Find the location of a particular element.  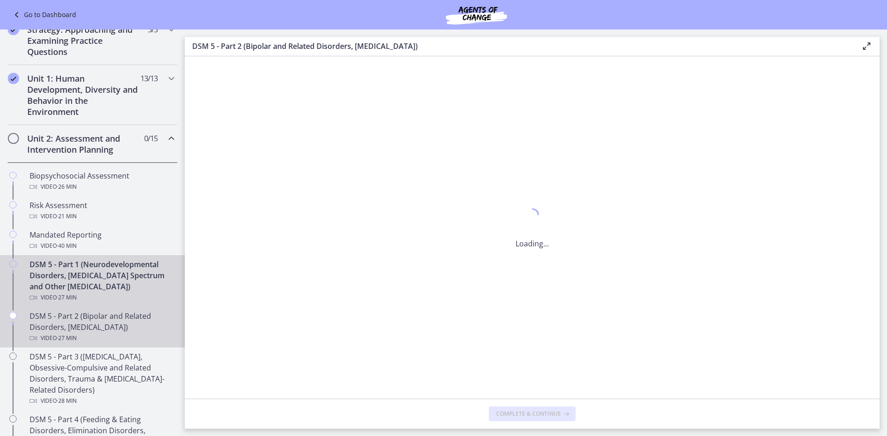

button: Complete & continue is located at coordinates (532, 414).